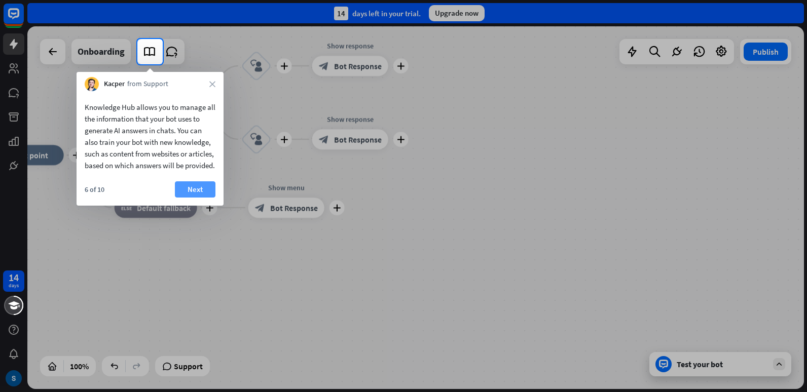  What do you see at coordinates (148, 84) in the screenshot?
I see `span: from Support` at bounding box center [148, 84].